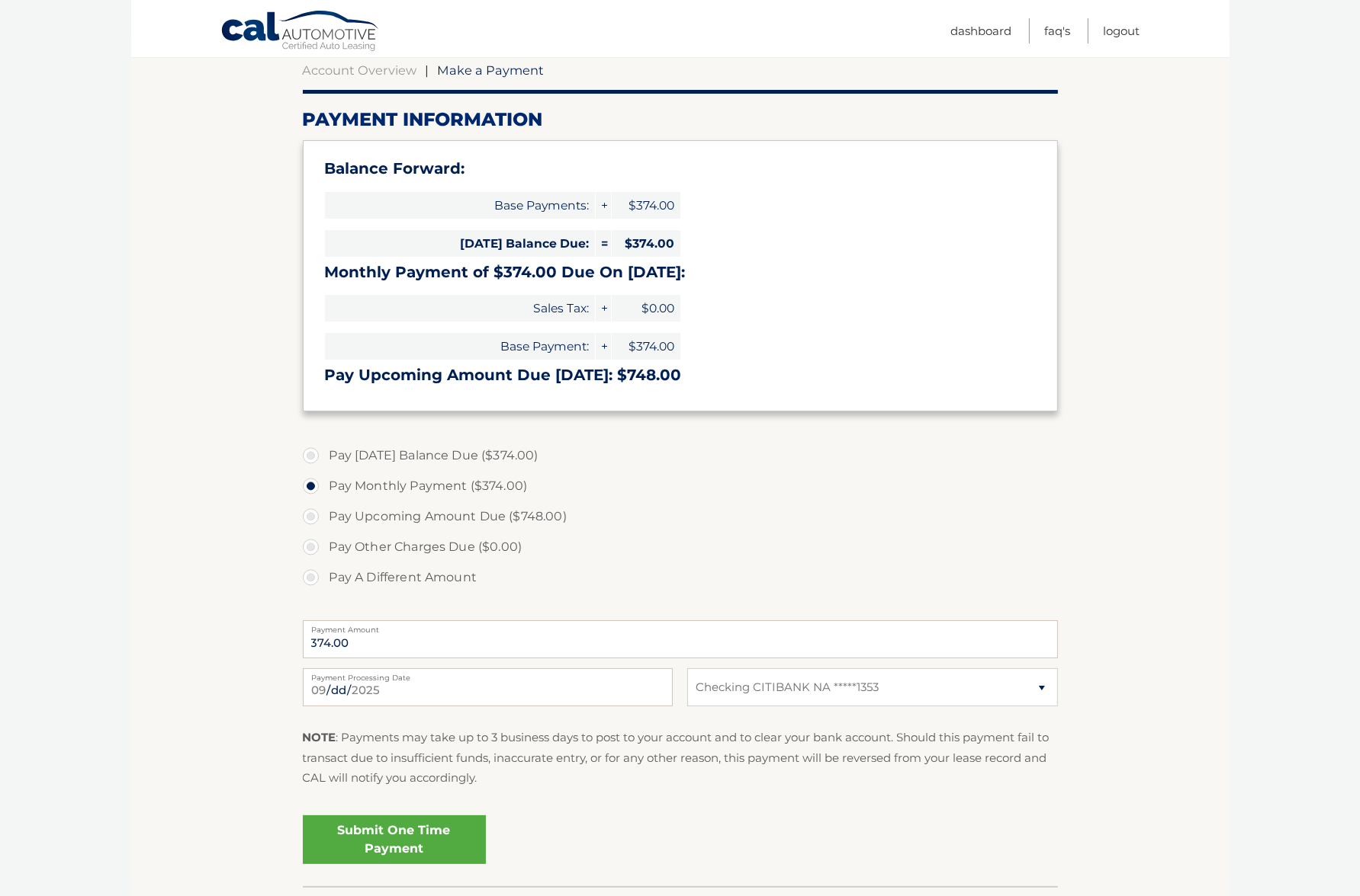 This screenshot has height=896, width=1360. I want to click on label: Pay Monthly Payment ($374.00), so click(680, 486).